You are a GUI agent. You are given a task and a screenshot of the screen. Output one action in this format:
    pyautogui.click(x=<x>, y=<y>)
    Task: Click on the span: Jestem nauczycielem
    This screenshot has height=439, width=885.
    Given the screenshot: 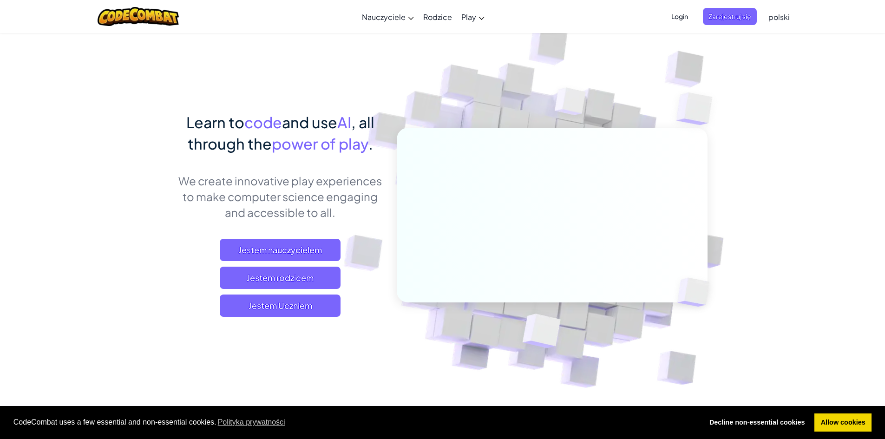 What is the action you would take?
    pyautogui.click(x=280, y=250)
    